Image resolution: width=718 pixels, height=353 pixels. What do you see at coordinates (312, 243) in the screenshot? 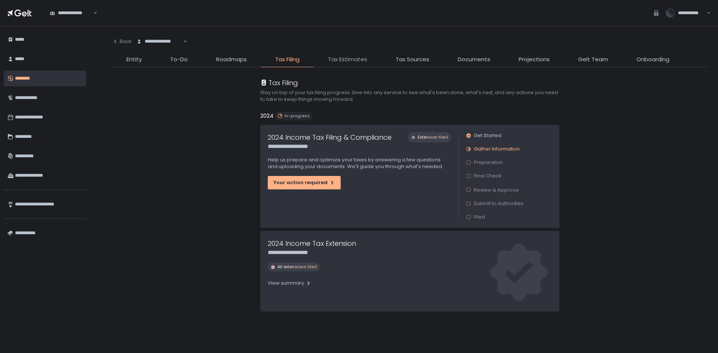
I see `h1: 2024 Income Tax Extension` at bounding box center [312, 243].